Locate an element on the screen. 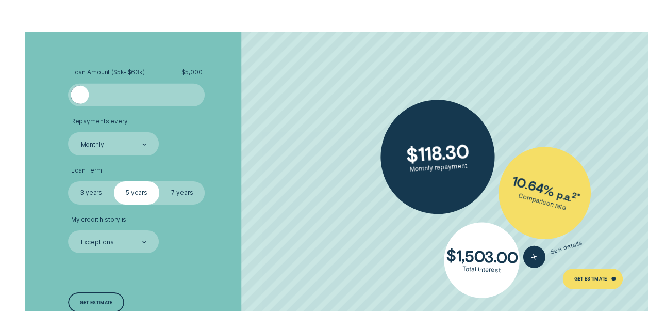 The width and height of the screenshot is (648, 311). span: Loan Amount ( $5k - $63k ) is located at coordinates (108, 72).